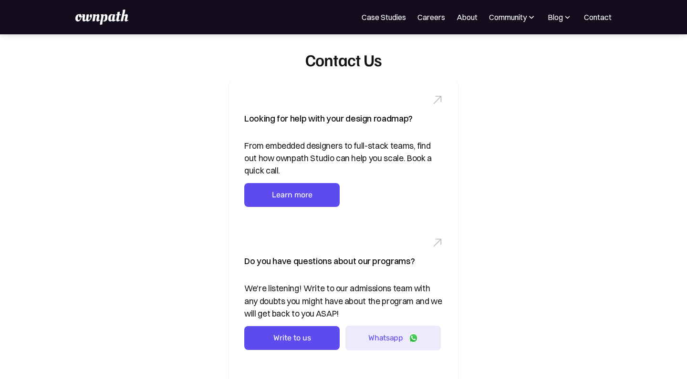 The image size is (687, 379). I want to click on a: Whatsapp, so click(393, 338).